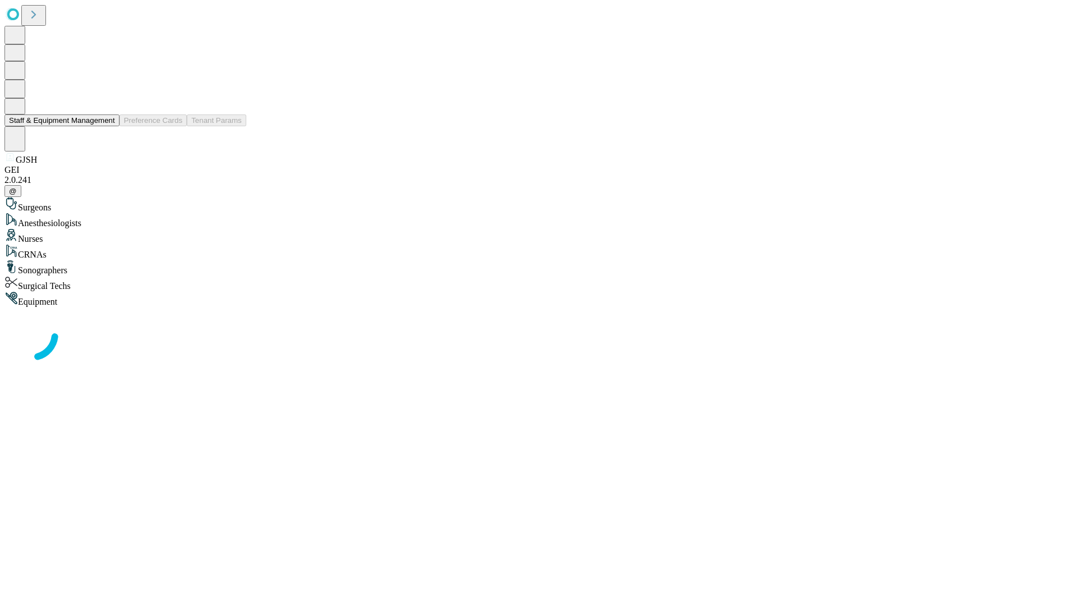 This screenshot has height=606, width=1077. Describe the element at coordinates (539, 252) in the screenshot. I see `div: CRNAs` at that location.